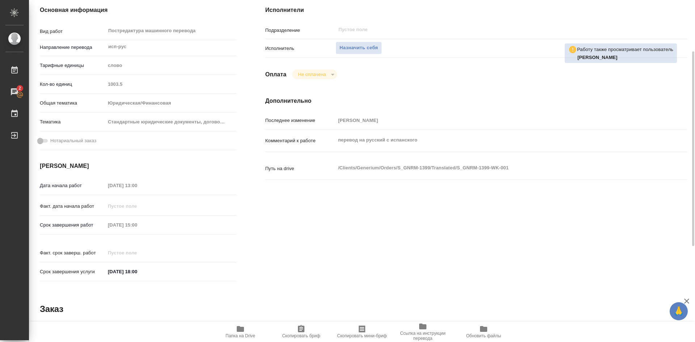  I want to click on p: Подразделение, so click(301, 30).